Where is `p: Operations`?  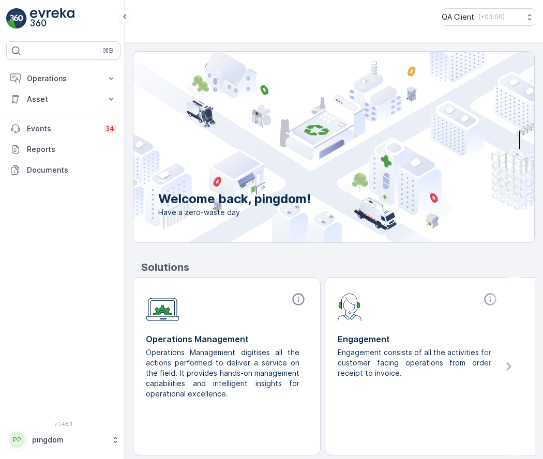 p: Operations is located at coordinates (63, 79).